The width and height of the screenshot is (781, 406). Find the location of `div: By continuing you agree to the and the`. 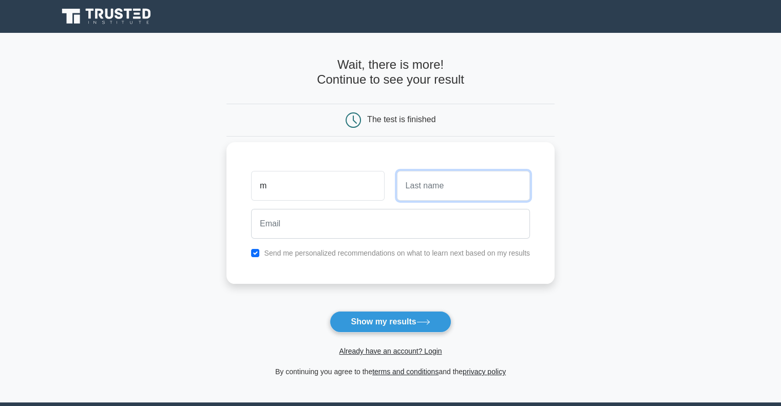

div: By continuing you agree to the and the is located at coordinates (390, 372).